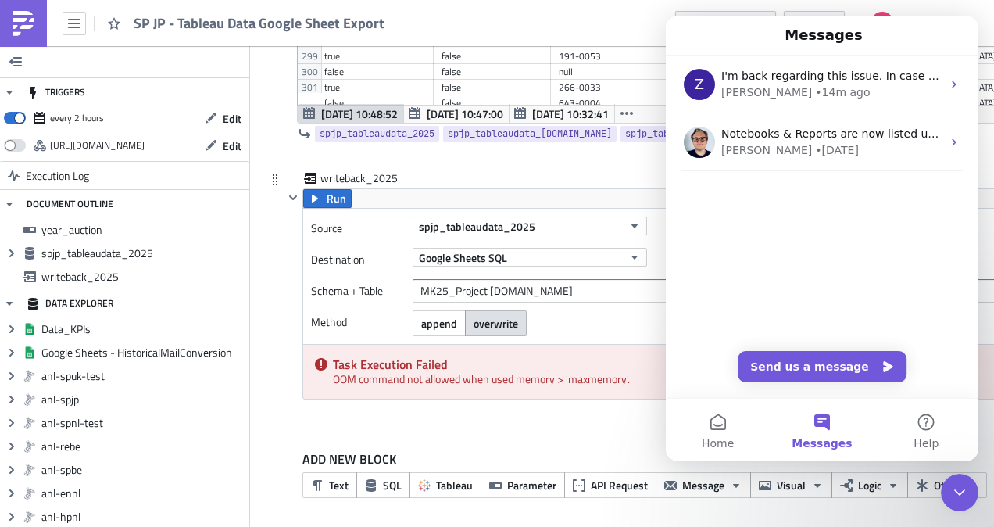  I want to click on div: DATA EXPLORER, so click(70, 303).